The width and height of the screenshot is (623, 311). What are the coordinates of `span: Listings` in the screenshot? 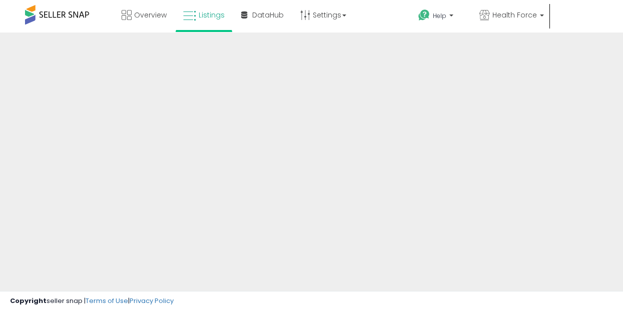 It's located at (212, 15).